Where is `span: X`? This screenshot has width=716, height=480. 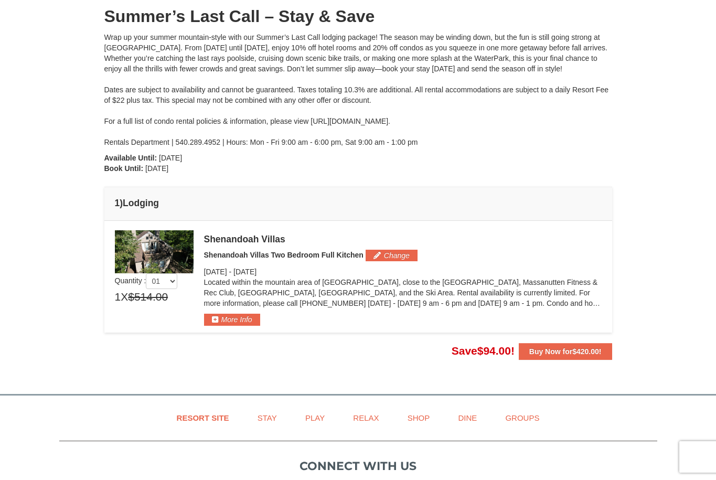 span: X is located at coordinates (124, 297).